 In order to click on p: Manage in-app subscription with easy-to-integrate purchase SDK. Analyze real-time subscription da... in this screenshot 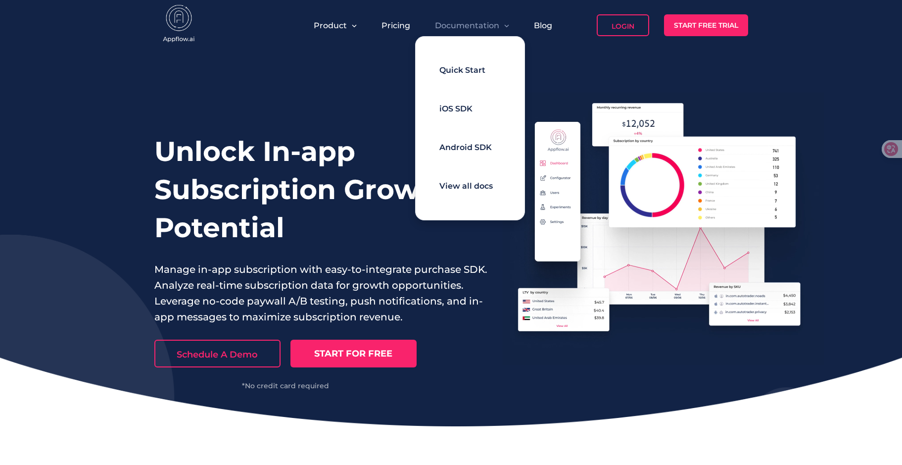, I will do `click(321, 293)`.